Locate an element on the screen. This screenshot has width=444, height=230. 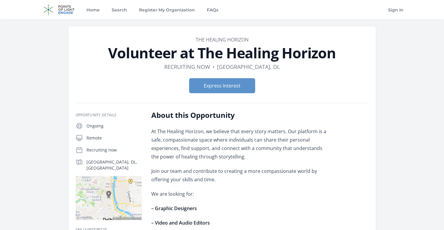
p: At The Healing Horizon, we believe that every story matters. Our platform is a safe, compassionat... is located at coordinates (239, 144).